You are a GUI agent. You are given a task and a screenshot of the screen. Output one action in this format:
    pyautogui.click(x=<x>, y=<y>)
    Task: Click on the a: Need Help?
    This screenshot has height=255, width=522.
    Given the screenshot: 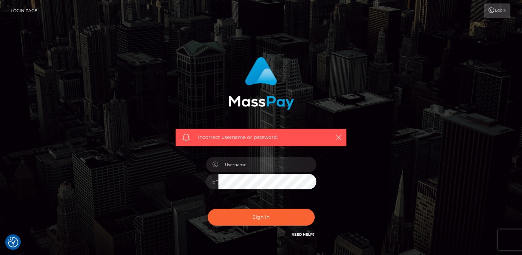 What is the action you would take?
    pyautogui.click(x=303, y=234)
    